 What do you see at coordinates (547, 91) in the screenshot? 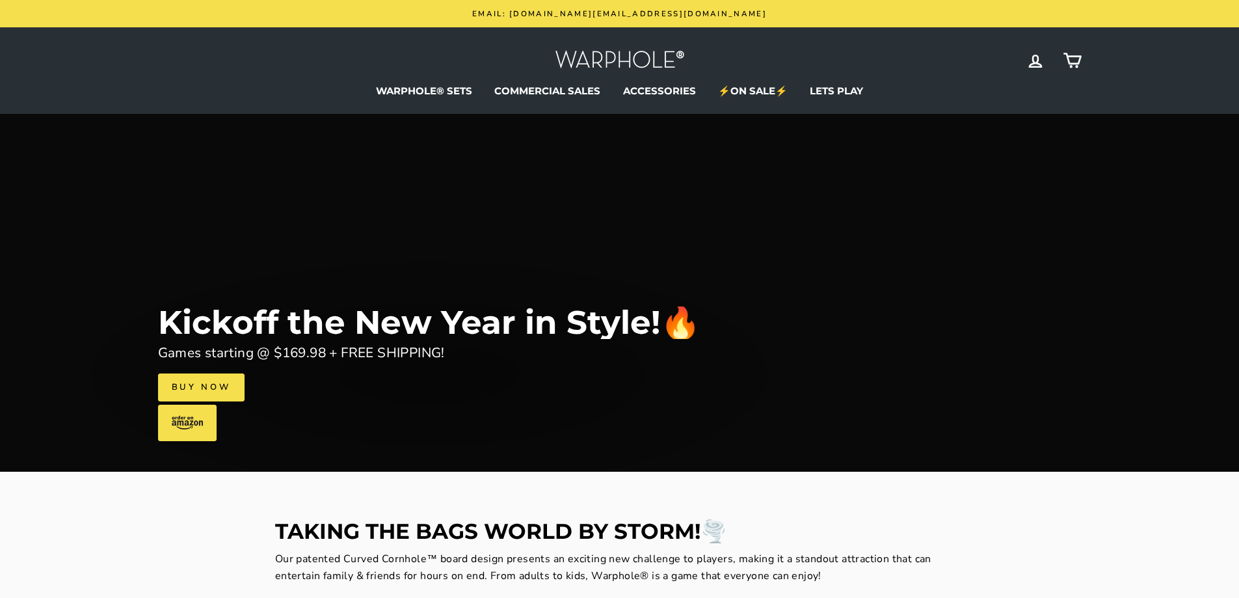
I see `a: COMMERCIAL SALES` at bounding box center [547, 91].